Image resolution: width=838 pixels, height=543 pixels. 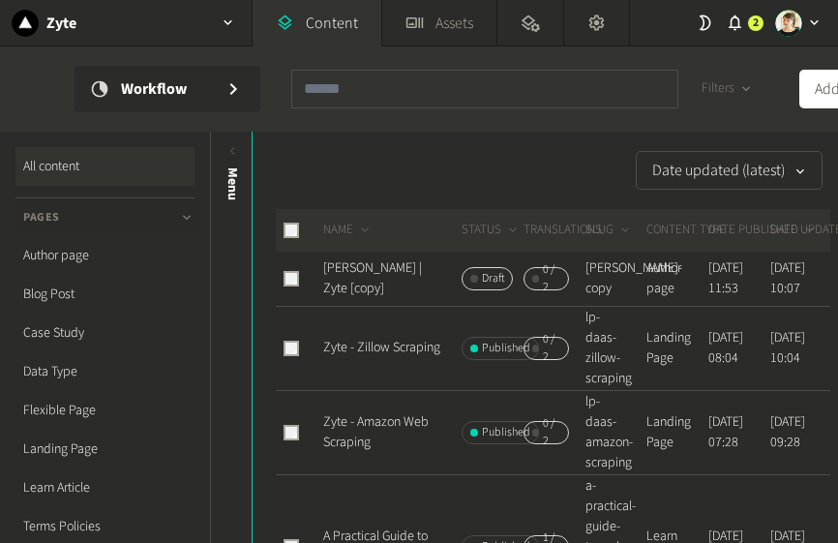 I want to click on h2: Zyte, so click(x=61, y=23).